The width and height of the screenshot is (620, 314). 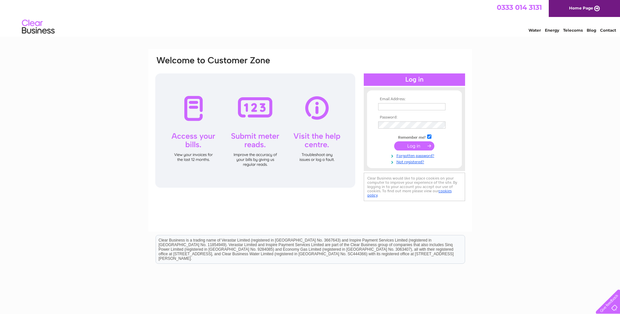 I want to click on th: Email Address:, so click(x=414, y=99).